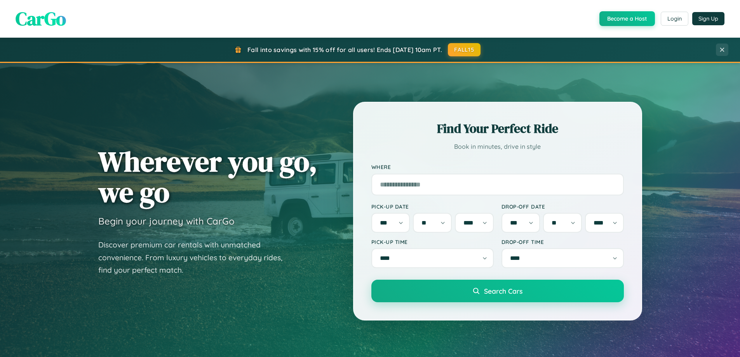 The image size is (740, 357). I want to click on button: Become a Host, so click(627, 19).